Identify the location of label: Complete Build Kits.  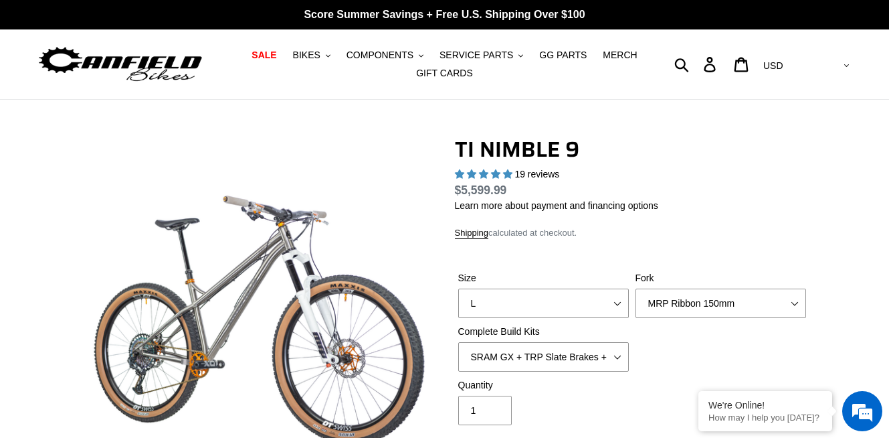
(543, 331).